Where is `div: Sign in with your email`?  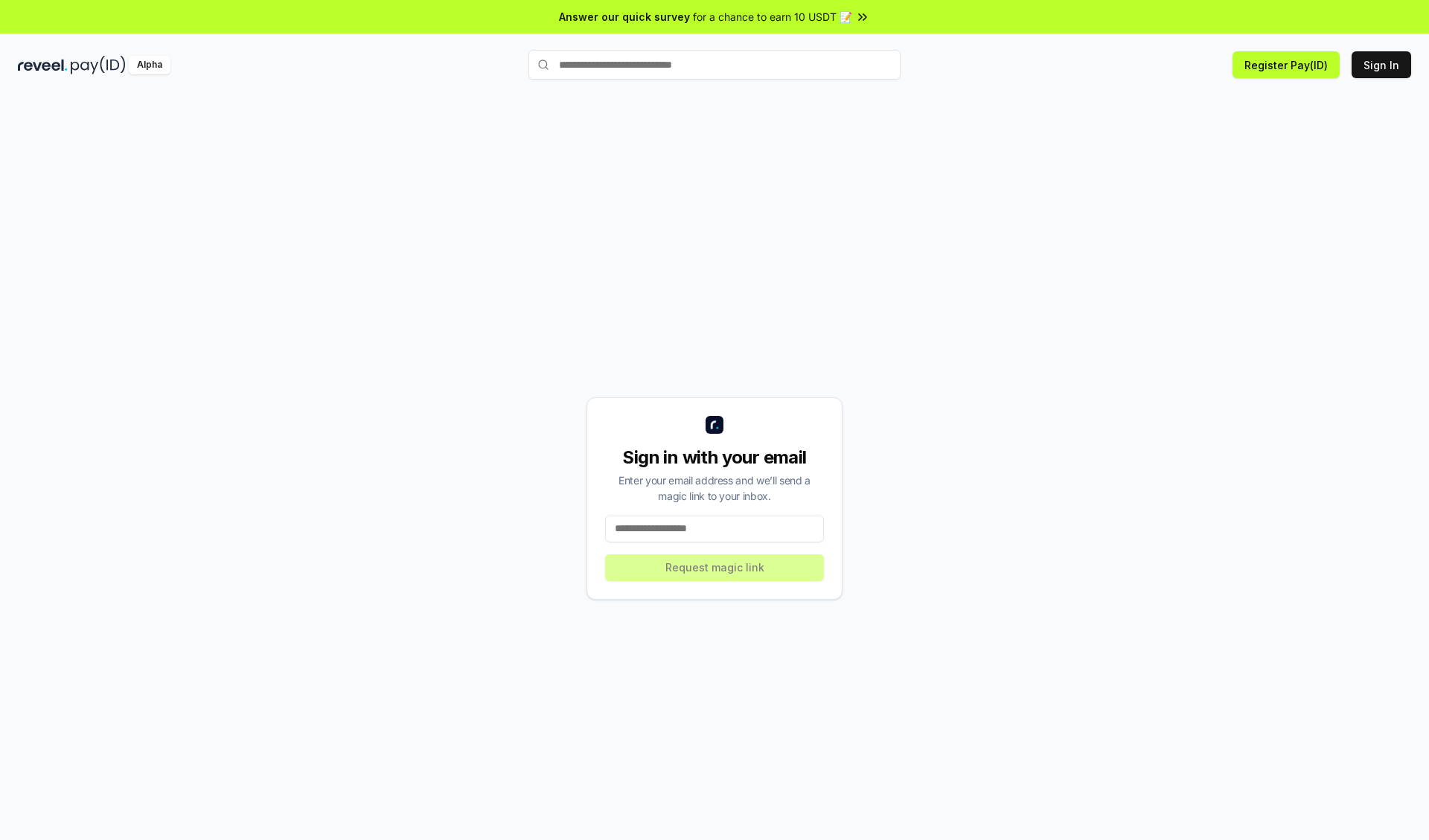 div: Sign in with your email is located at coordinates (714, 457).